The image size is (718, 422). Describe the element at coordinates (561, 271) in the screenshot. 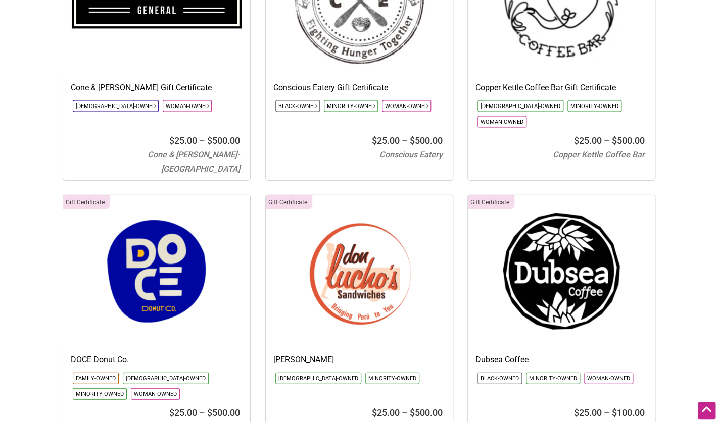

I see `img: Dubsea Coffee` at that location.